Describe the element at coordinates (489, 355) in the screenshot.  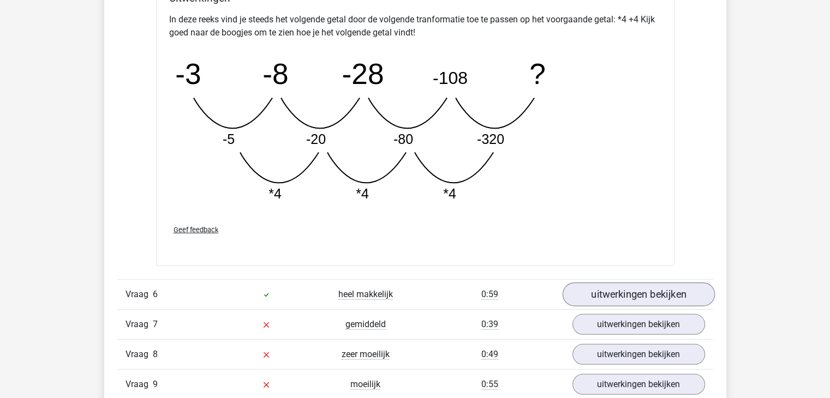
I see `span: 0:49` at that location.